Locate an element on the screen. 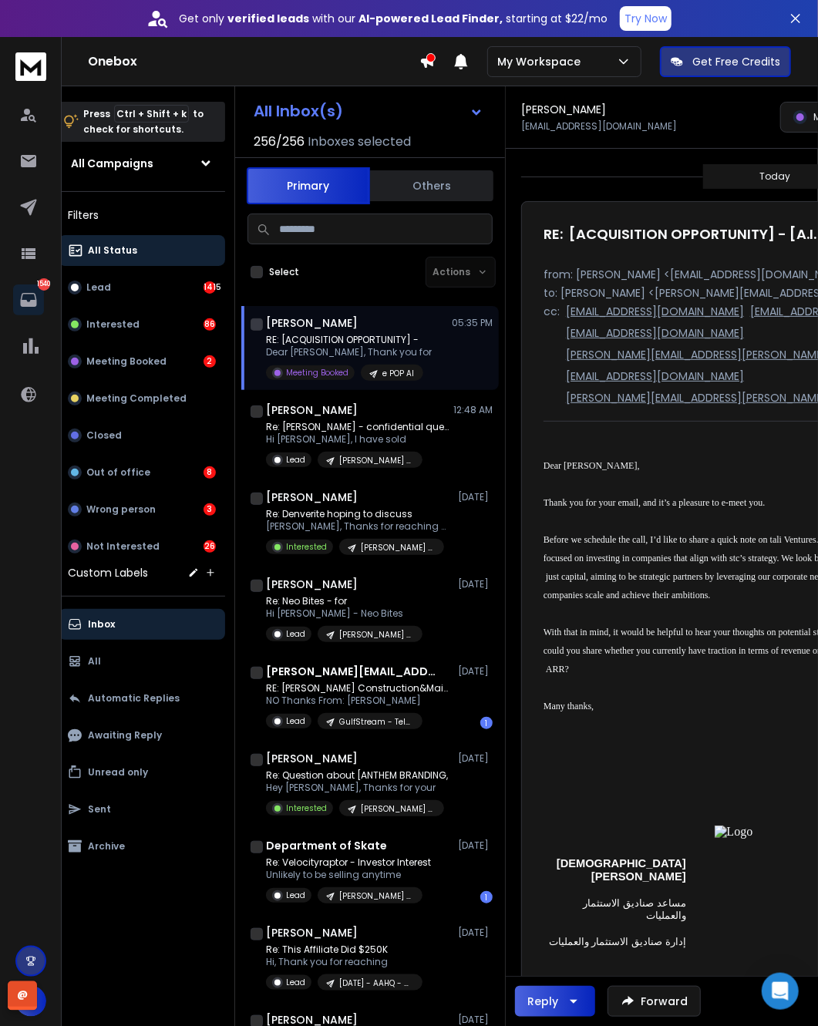 This screenshot has width=818, height=1026. p: All is located at coordinates (94, 661).